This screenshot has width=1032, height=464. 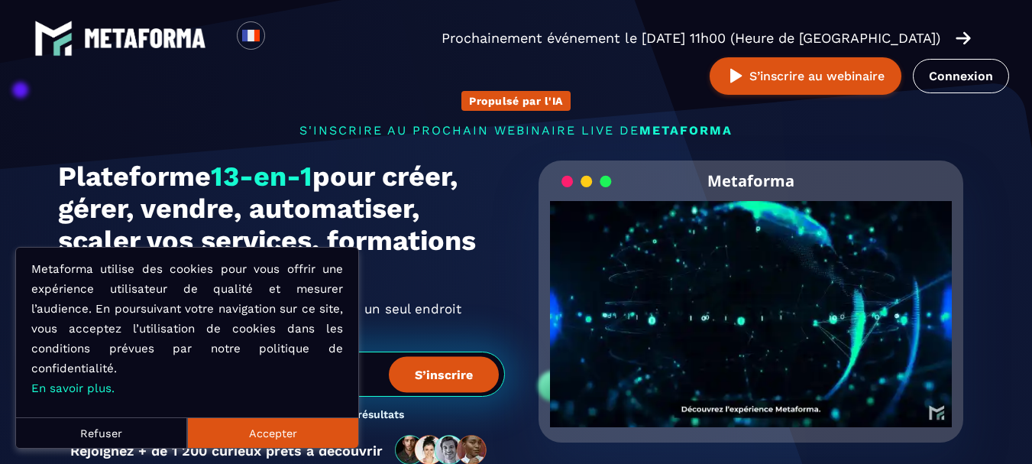 I want to click on button: S’inscrire au webinaire, so click(x=805, y=76).